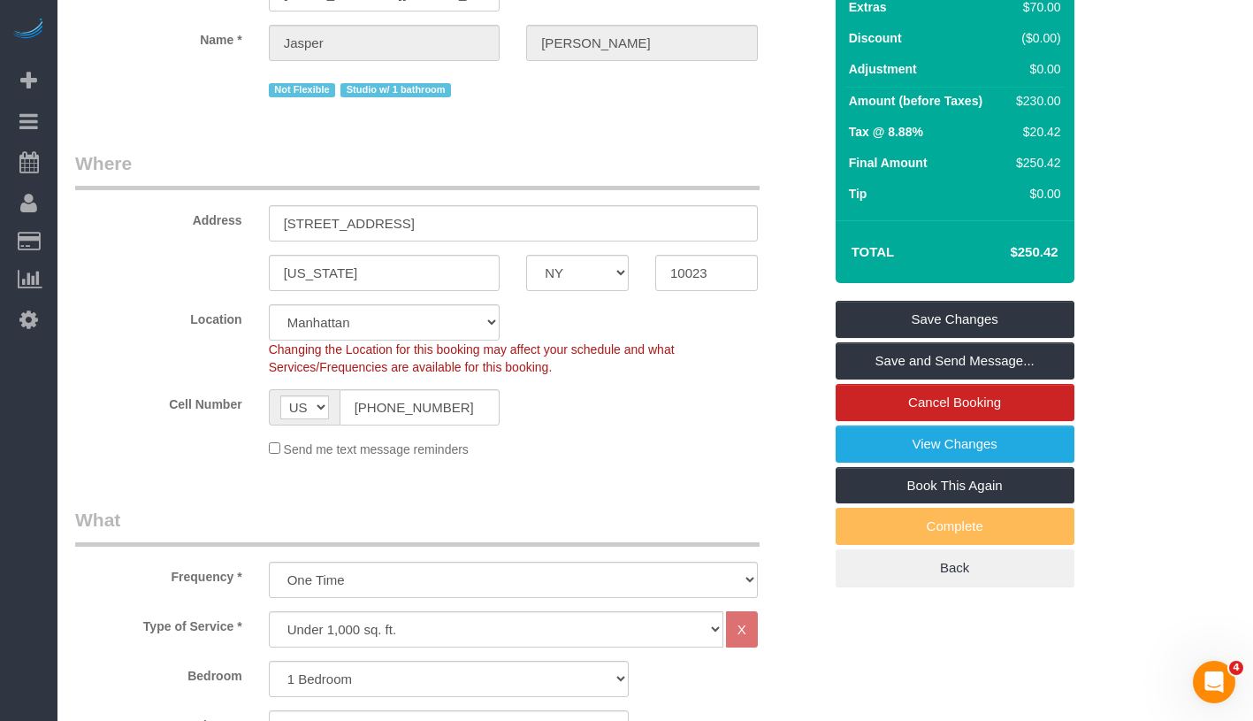 The image size is (1253, 721). Describe the element at coordinates (1237, 668) in the screenshot. I see `span: 4` at that location.